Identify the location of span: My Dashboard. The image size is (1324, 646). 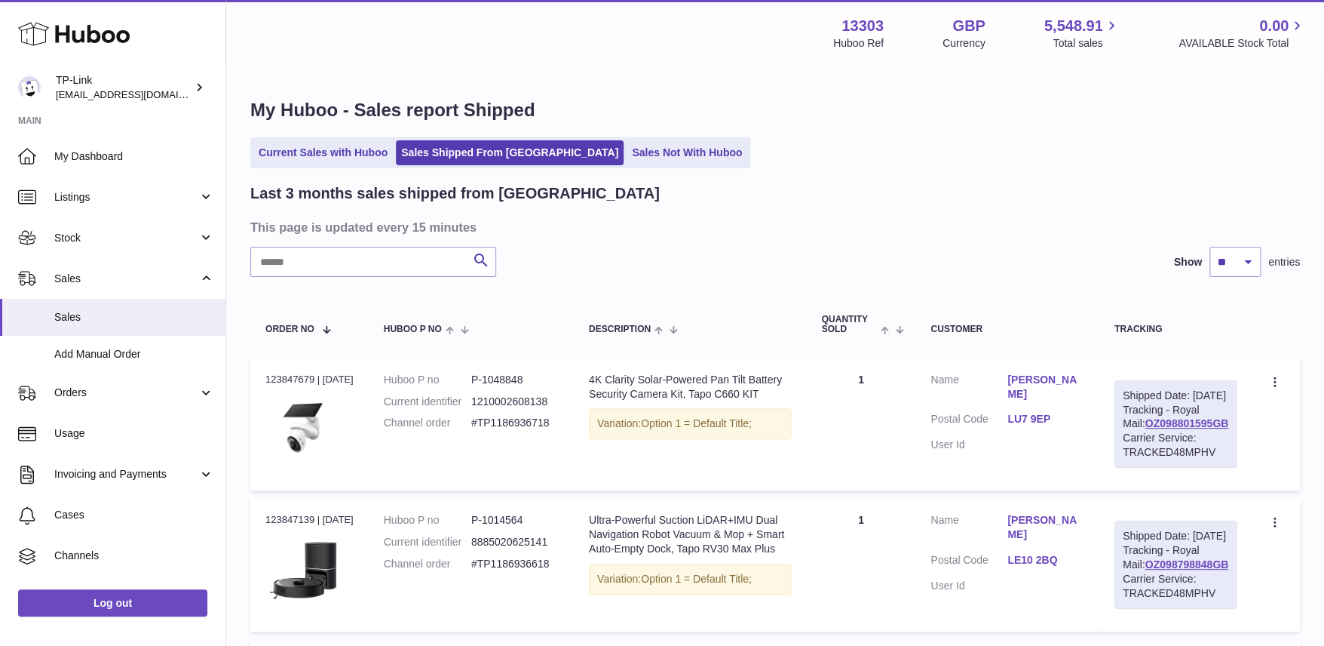
(134, 156).